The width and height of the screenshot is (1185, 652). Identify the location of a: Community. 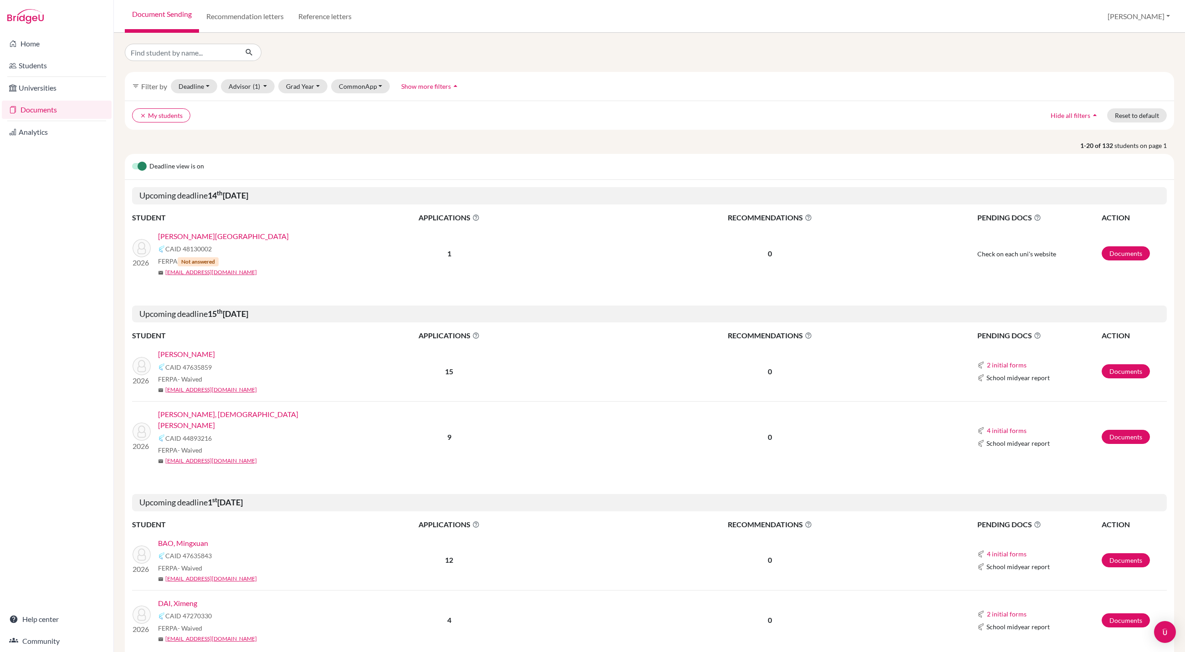
(56, 641).